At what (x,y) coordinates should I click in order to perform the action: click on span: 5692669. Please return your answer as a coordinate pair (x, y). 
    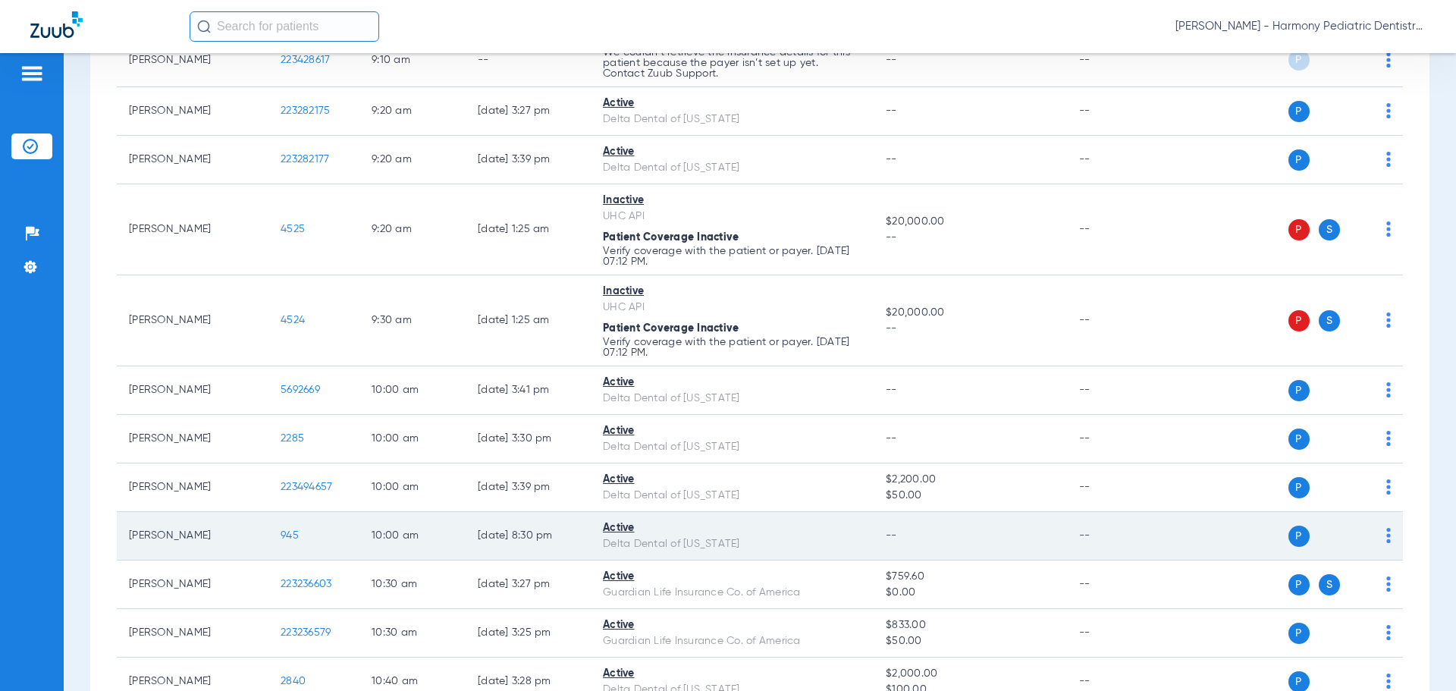
    Looking at the image, I should click on (300, 390).